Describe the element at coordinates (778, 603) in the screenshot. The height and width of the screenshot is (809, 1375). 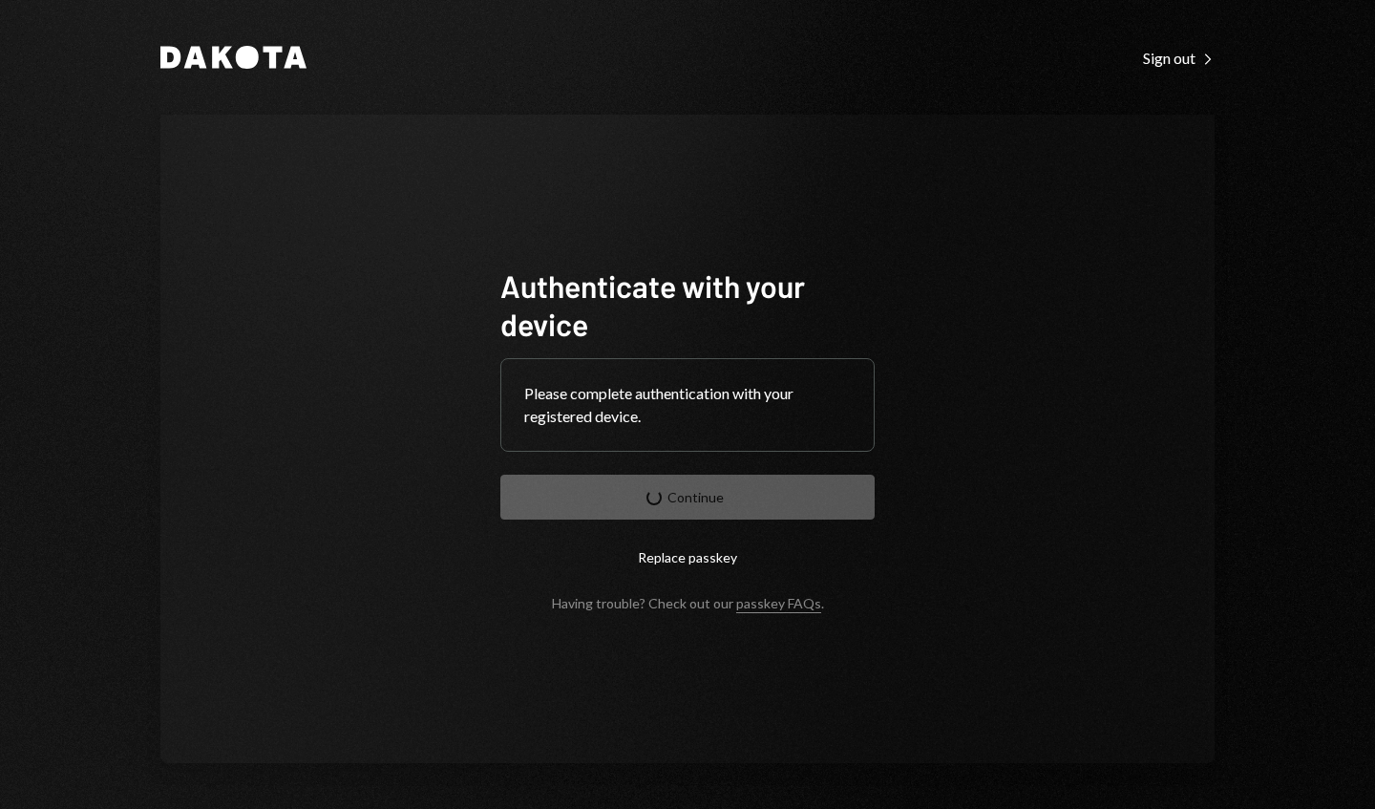
I see `a: passkey FAQs` at that location.